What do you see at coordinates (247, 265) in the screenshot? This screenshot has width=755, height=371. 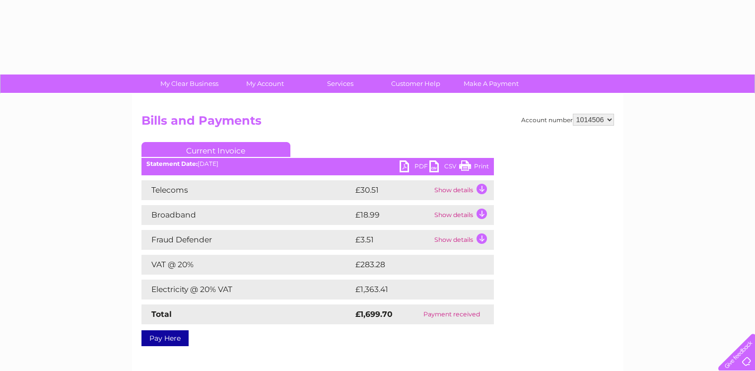 I see `td: VAT @ 20%` at bounding box center [247, 265].